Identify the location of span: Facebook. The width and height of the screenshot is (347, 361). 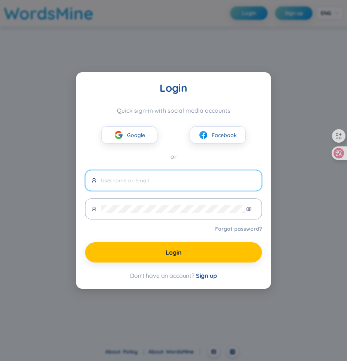
(224, 135).